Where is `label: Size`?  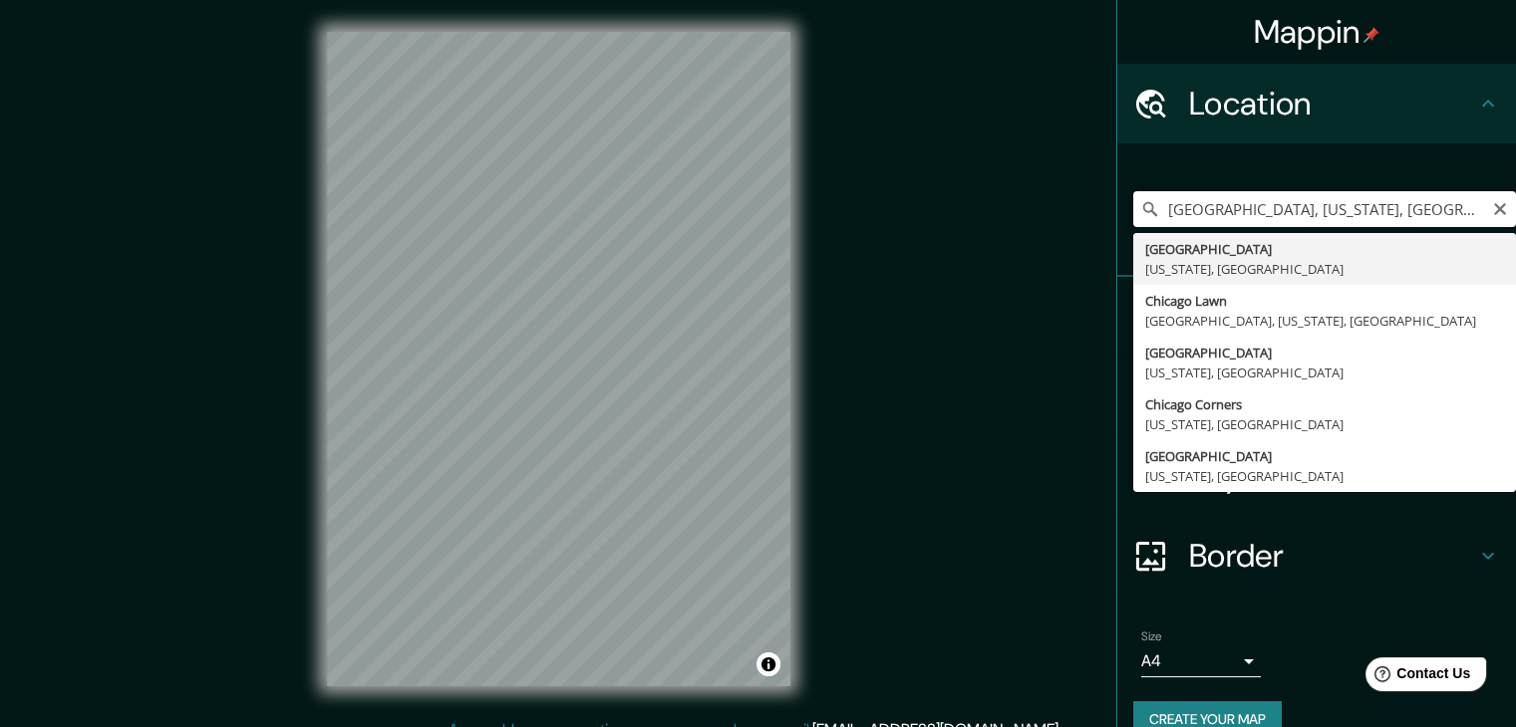 label: Size is located at coordinates (1151, 637).